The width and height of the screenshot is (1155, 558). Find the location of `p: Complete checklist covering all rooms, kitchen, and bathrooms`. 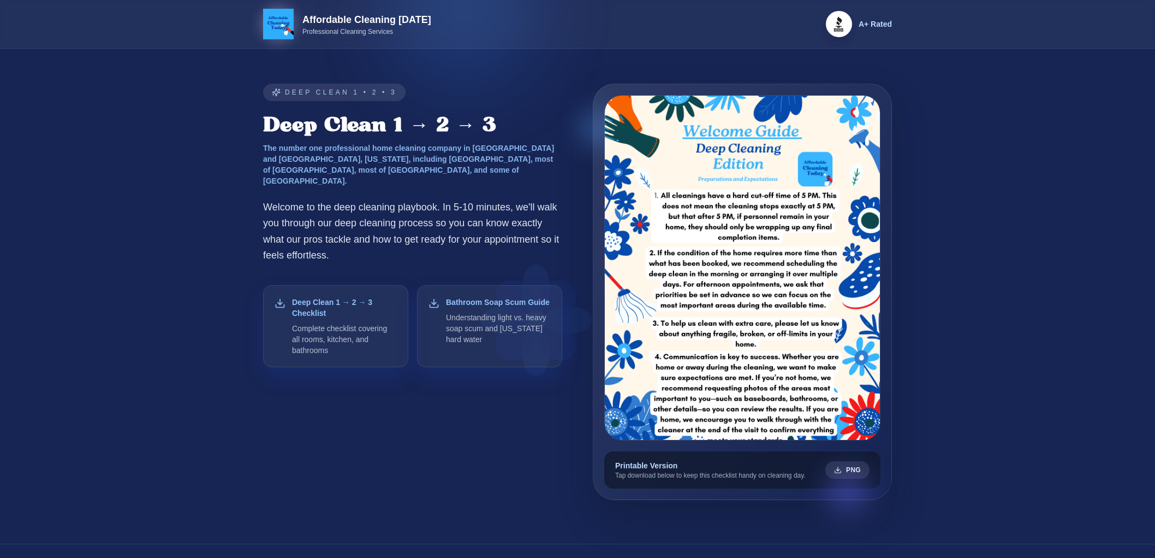

p: Complete checklist covering all rooms, kitchen, and bathrooms is located at coordinates (345, 339).